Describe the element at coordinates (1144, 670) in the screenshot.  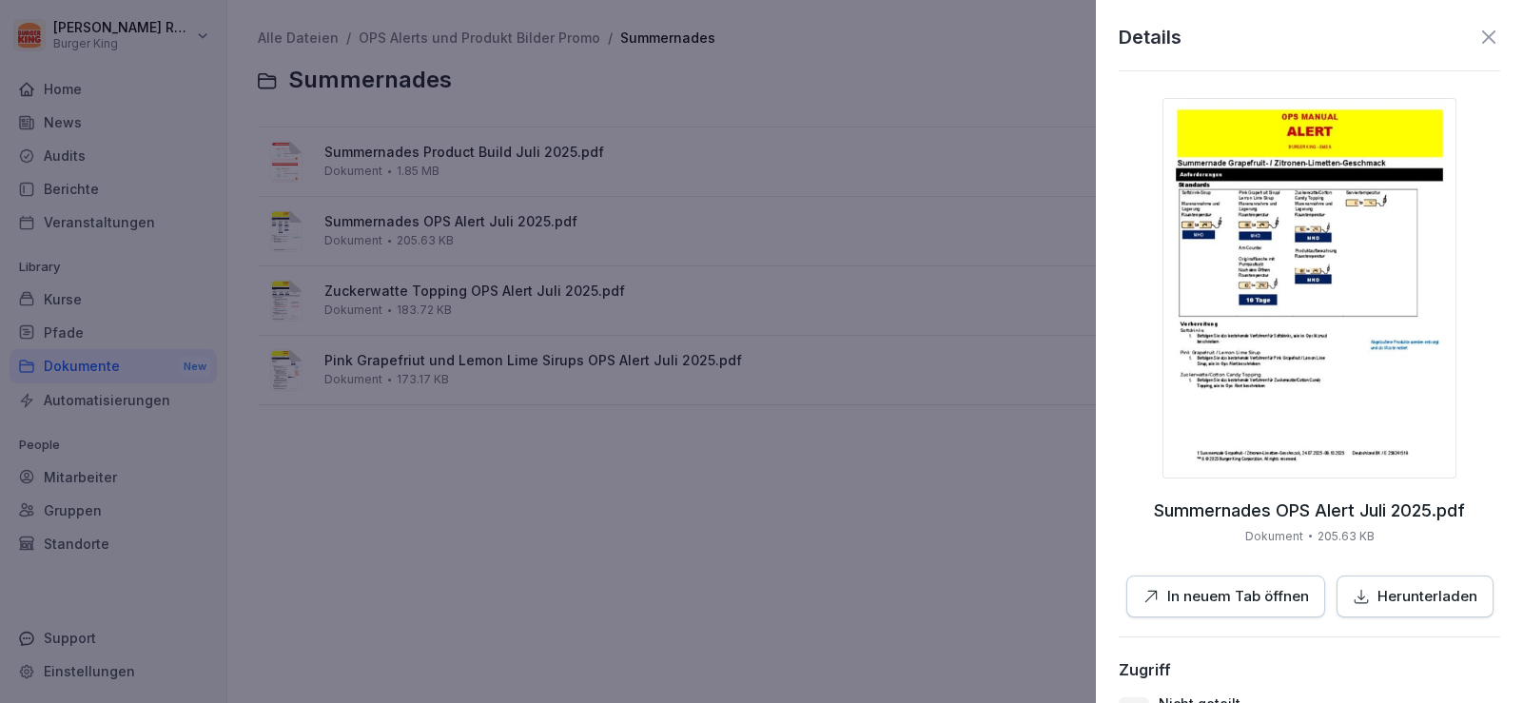
I see `div: Zugriff` at that location.